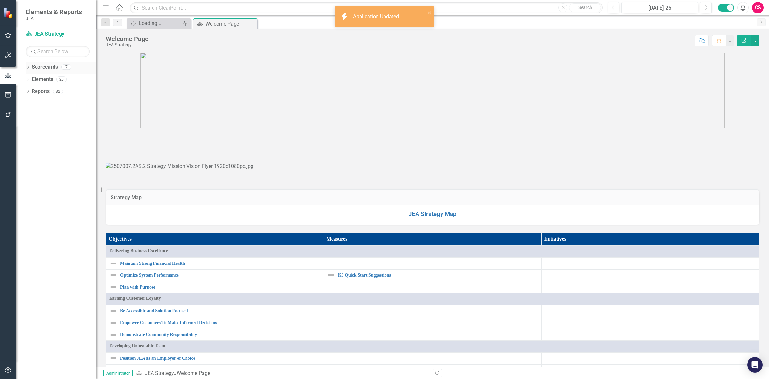 Image resolution: width=769 pixels, height=379 pixels. Describe the element at coordinates (755, 364) in the screenshot. I see `div: Open Intercom Messenger` at that location.